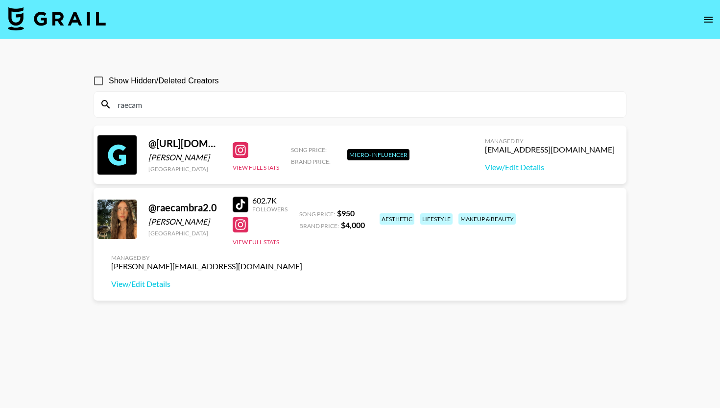 This screenshot has height=408, width=720. Describe the element at coordinates (185, 207) in the screenshot. I see `div: @ raecambra2.0` at that location.